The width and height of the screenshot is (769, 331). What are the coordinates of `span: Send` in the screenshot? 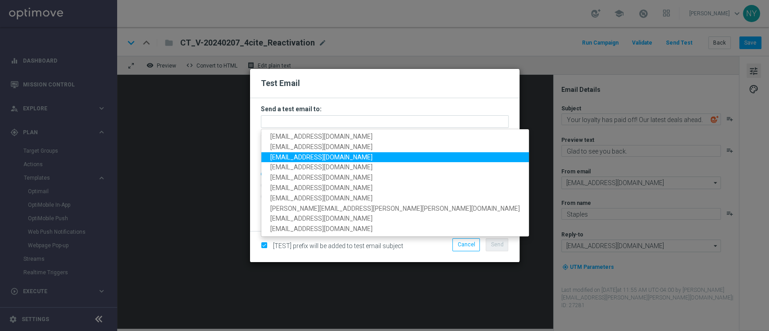 It's located at (497, 245).